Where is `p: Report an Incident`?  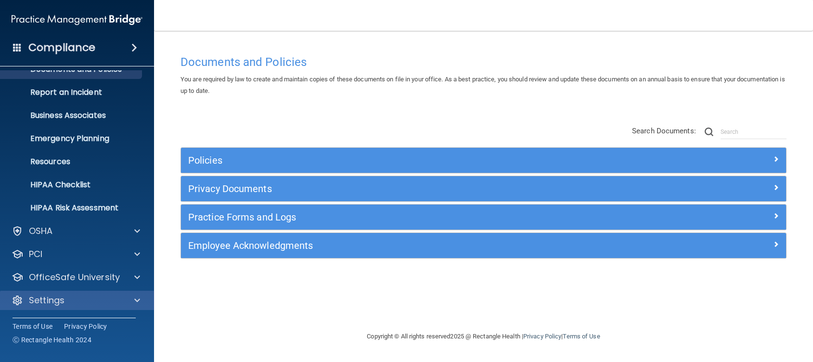 p: Report an Incident is located at coordinates (72, 92).